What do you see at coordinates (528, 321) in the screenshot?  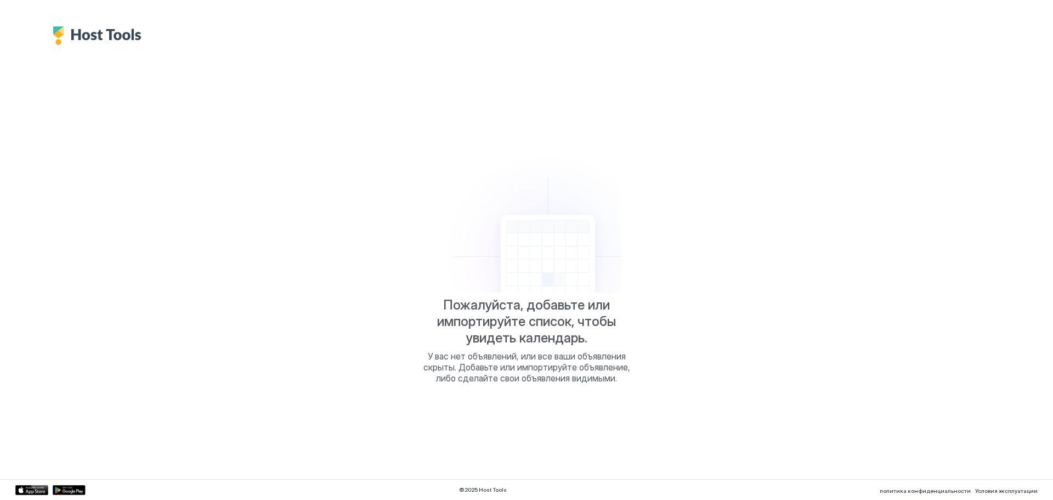 I see `font: Пожалуйста, добавьте или импортируйте список, чтобы увидеть календарь.` at bounding box center [528, 321].